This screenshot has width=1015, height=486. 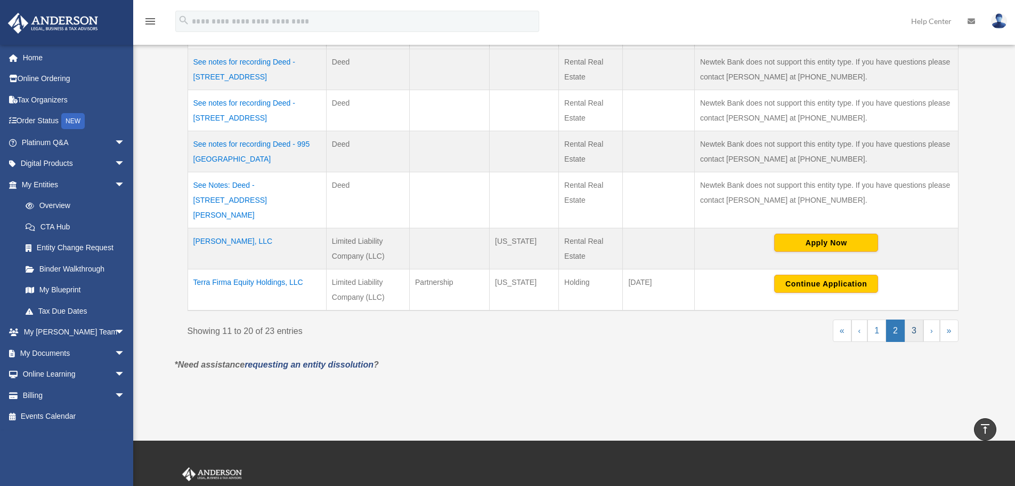 I want to click on a: Billingarrow_drop_down, so click(x=74, y=395).